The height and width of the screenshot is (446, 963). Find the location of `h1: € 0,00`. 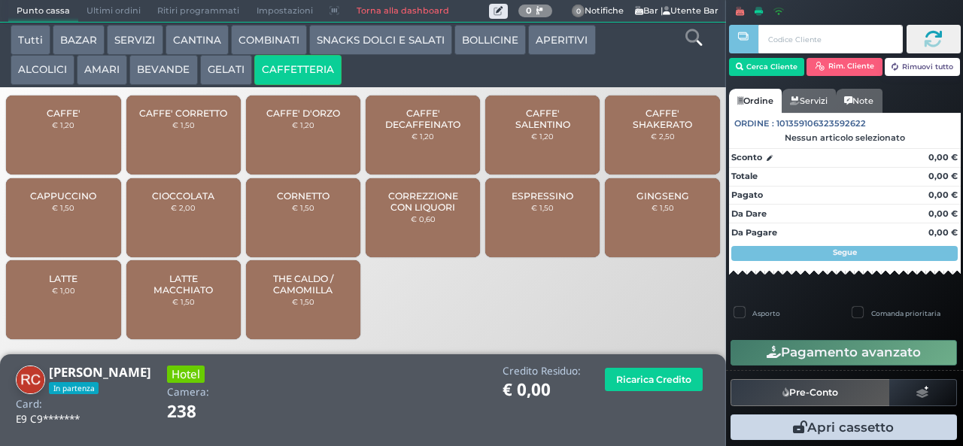

h1: € 0,00 is located at coordinates (542, 390).